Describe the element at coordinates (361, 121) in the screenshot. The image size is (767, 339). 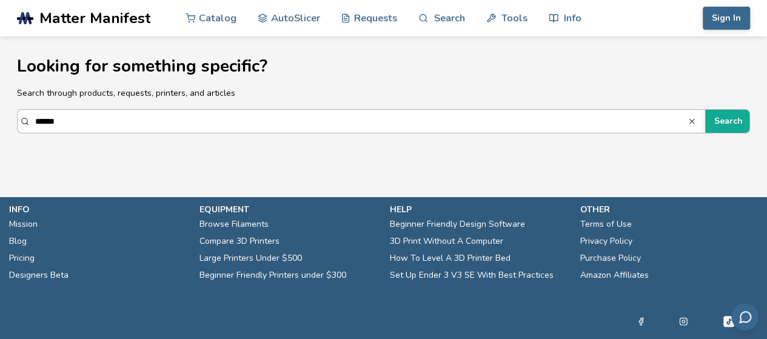
I see `input: Search` at that location.